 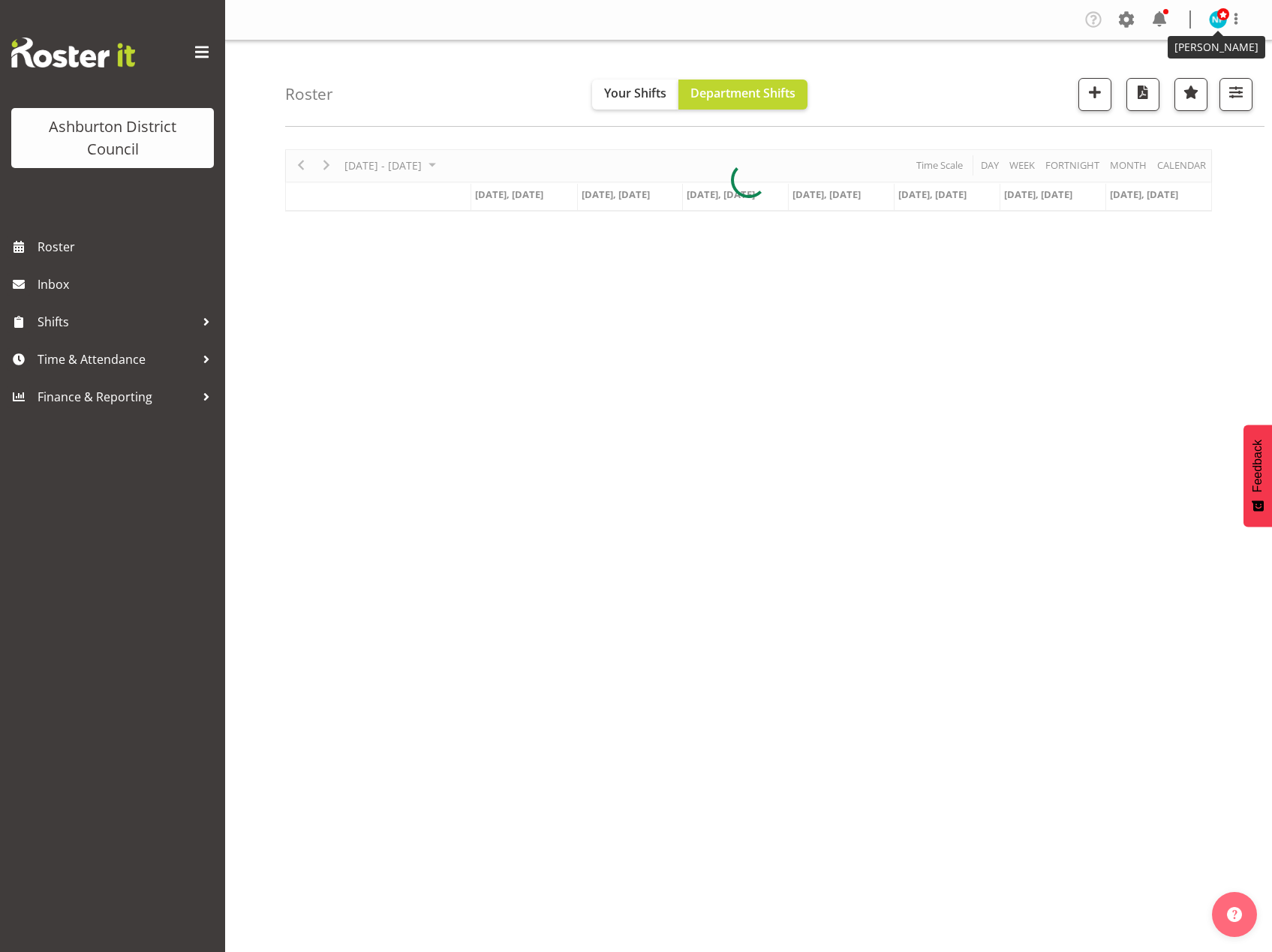 What do you see at coordinates (742, 93) in the screenshot?
I see `span: Department Shifts` at bounding box center [742, 93].